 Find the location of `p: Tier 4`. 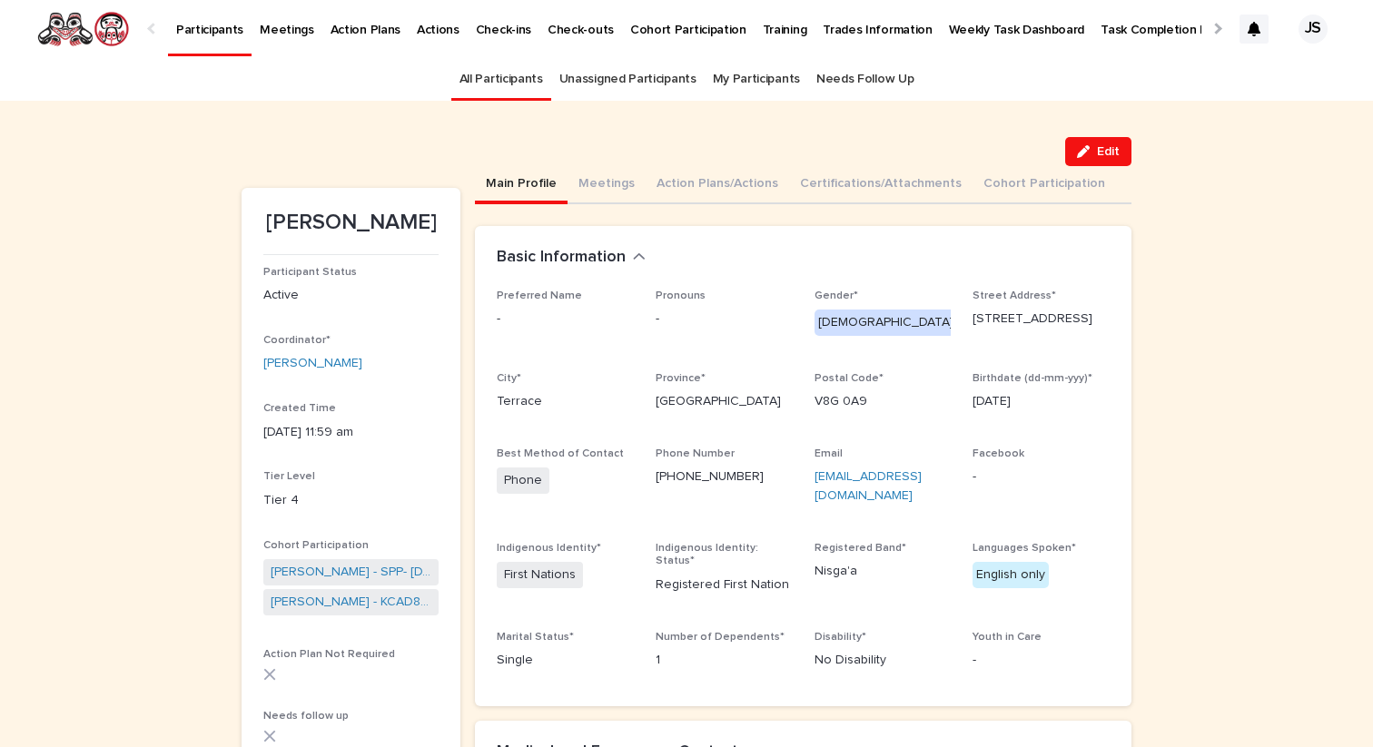

p: Tier 4 is located at coordinates (350, 500).